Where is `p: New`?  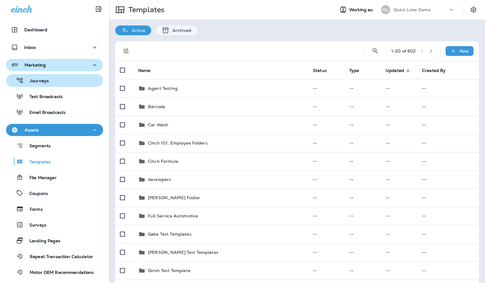 p: New is located at coordinates (464, 51).